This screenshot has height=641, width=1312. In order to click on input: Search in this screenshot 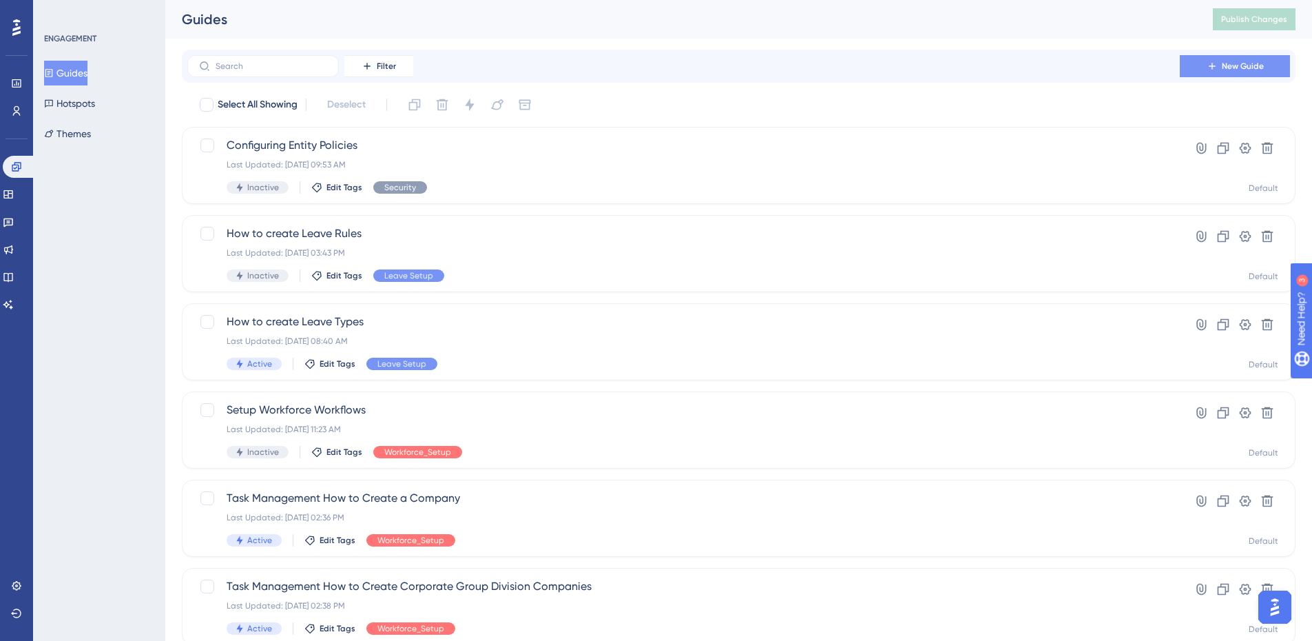, I will do `click(271, 66)`.